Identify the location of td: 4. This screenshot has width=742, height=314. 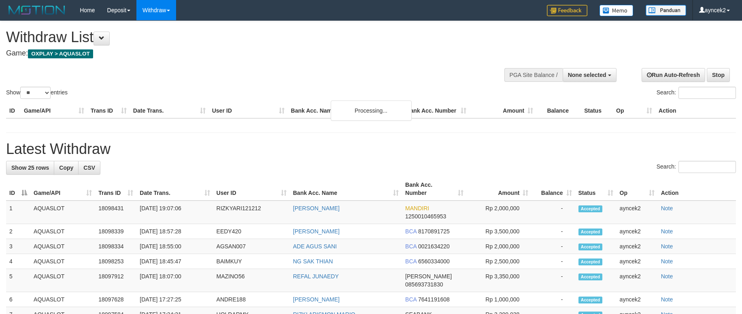
(18, 261).